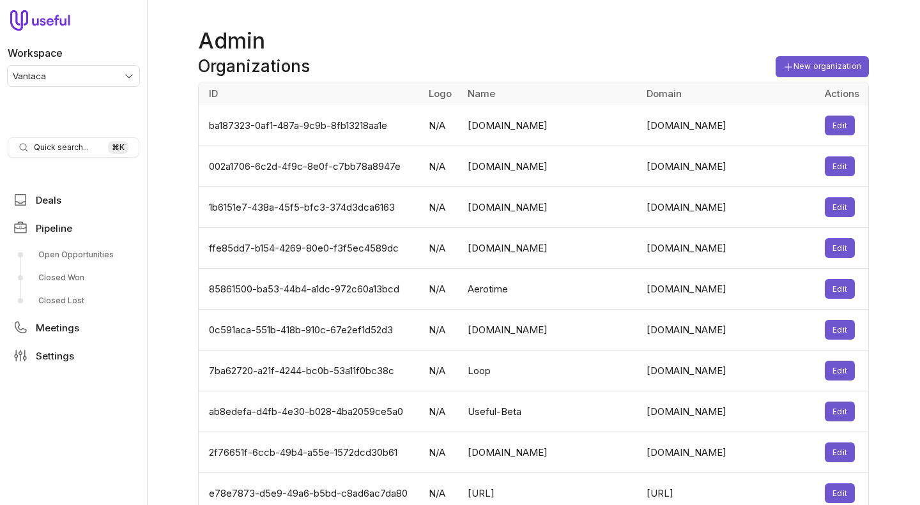 Image resolution: width=920 pixels, height=505 pixels. What do you see at coordinates (35, 53) in the screenshot?
I see `label: Workspace` at bounding box center [35, 53].